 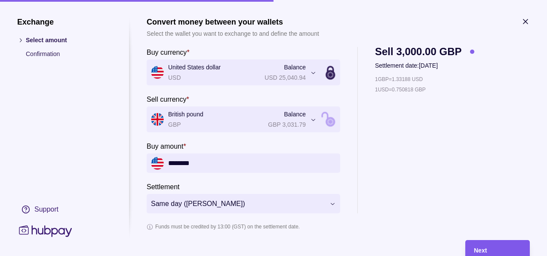 What do you see at coordinates (168, 52) in the screenshot?
I see `label: Buy currency` at bounding box center [168, 52].